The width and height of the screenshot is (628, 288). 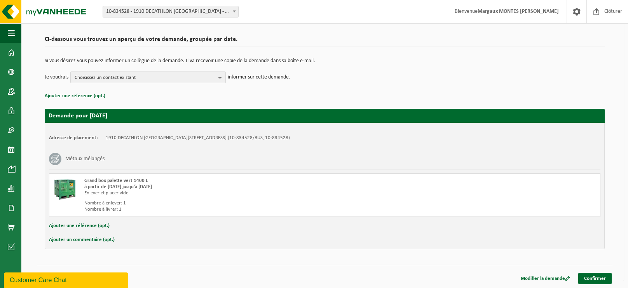 What do you see at coordinates (62, 9) in the screenshot?
I see `div: Customer Care Chat` at bounding box center [62, 9].